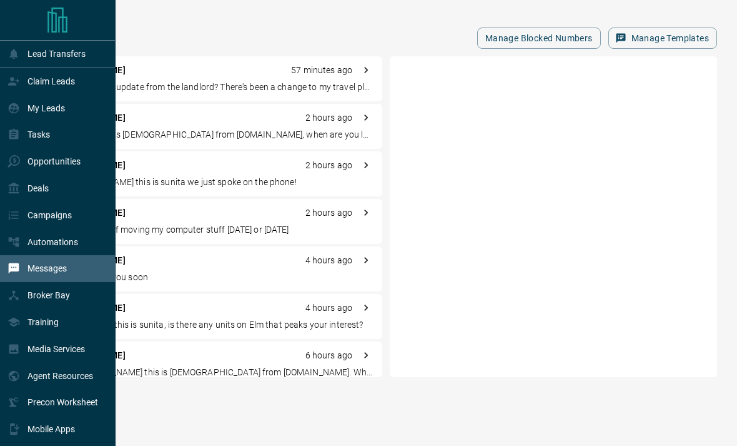 Image resolution: width=737 pixels, height=446 pixels. I want to click on p: Great! Talk to you soon, so click(215, 277).